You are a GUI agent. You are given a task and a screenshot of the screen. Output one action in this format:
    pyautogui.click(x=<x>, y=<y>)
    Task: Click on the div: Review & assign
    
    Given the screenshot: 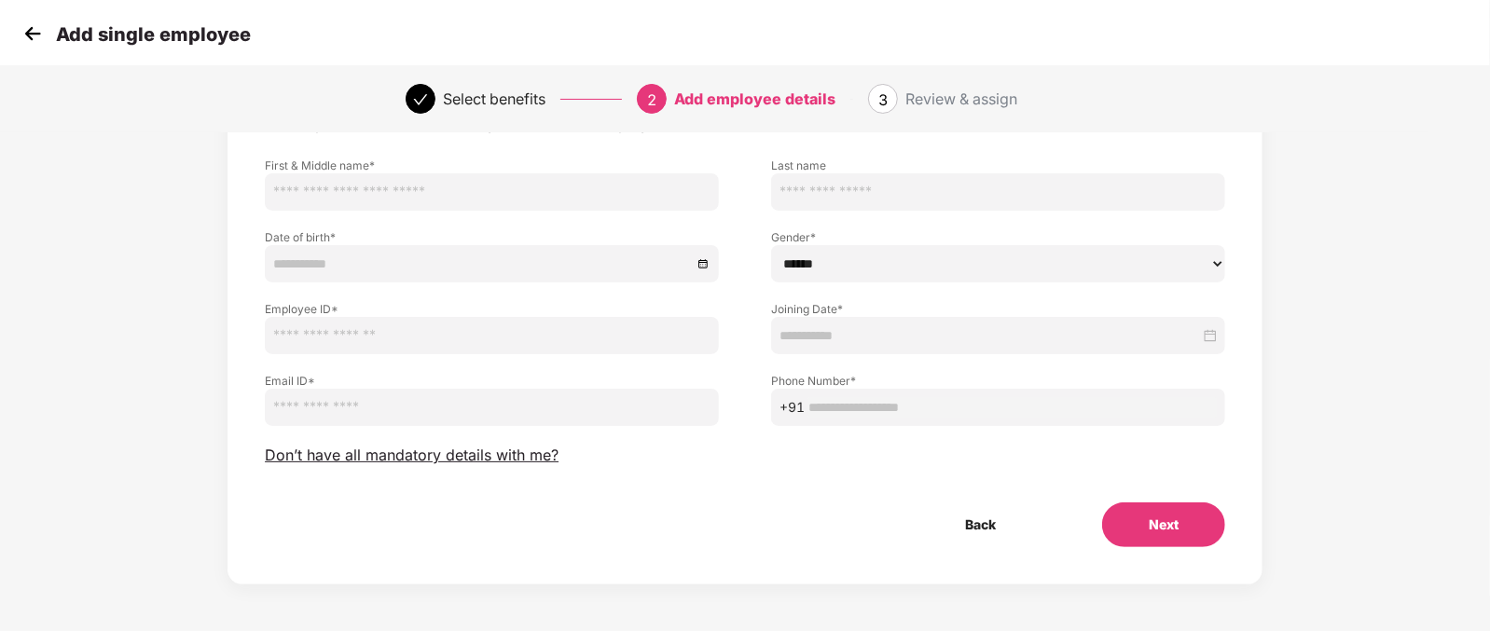 What is the action you would take?
    pyautogui.click(x=961, y=99)
    